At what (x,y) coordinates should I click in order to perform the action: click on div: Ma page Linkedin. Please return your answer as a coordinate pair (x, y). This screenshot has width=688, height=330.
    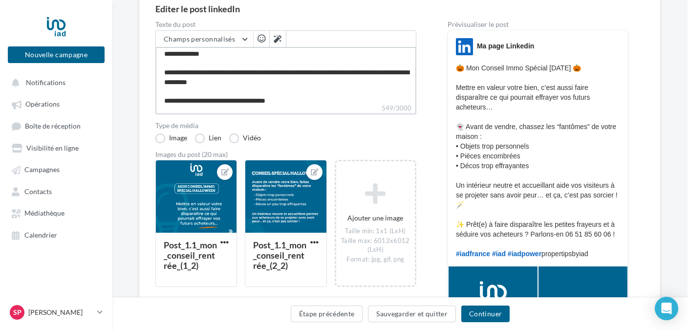
    Looking at the image, I should click on (505, 46).